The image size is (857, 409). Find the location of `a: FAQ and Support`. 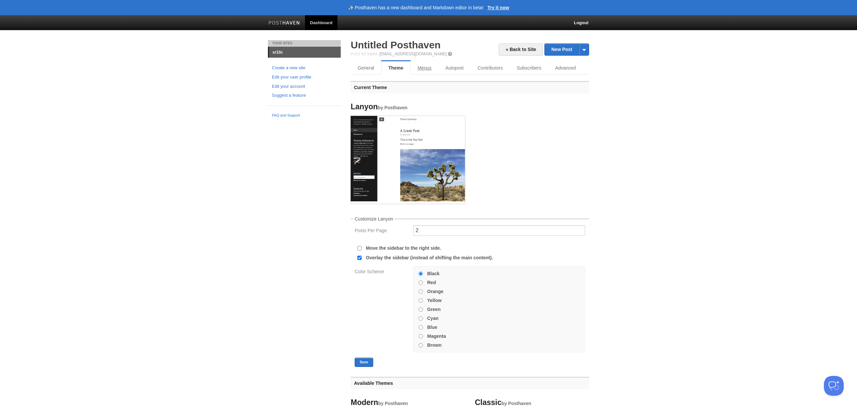

a: FAQ and Support is located at coordinates (304, 116).